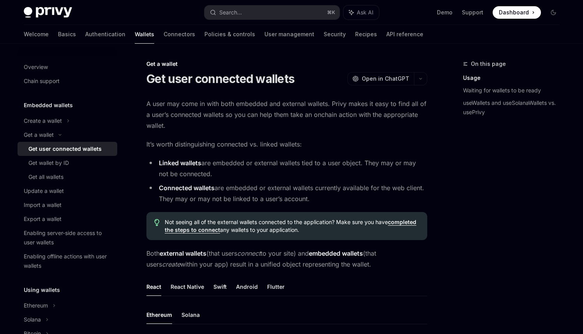 This screenshot has width=583, height=334. I want to click on strong: Linked wallets, so click(180, 163).